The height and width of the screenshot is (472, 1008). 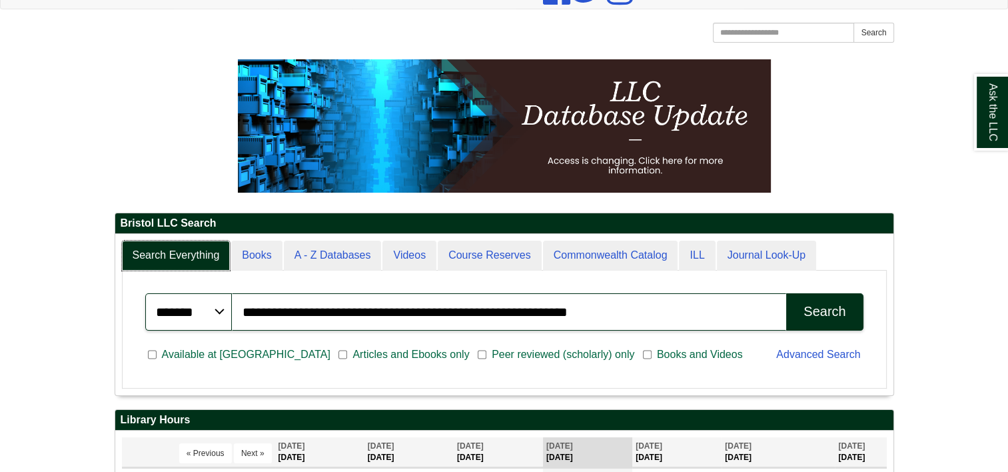 What do you see at coordinates (766, 255) in the screenshot?
I see `a: Journal Look-Up` at bounding box center [766, 255].